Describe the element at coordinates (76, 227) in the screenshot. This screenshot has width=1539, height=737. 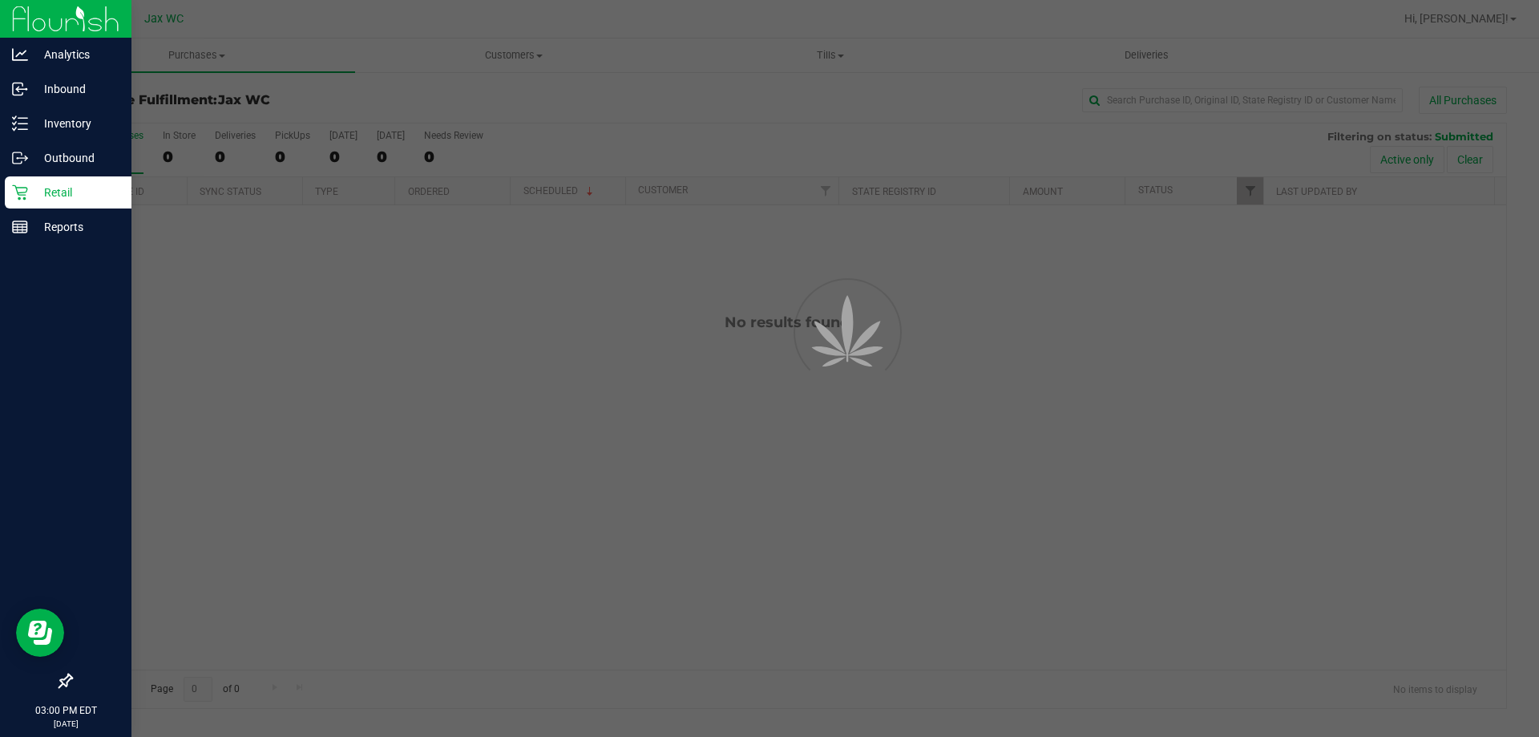
I see `p: Reports` at that location.